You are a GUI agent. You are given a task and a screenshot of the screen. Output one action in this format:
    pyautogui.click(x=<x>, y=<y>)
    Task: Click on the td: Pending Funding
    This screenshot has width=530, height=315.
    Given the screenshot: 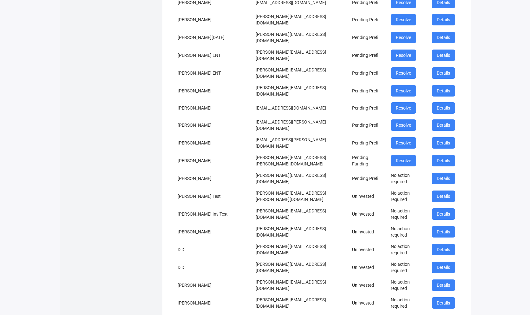 What is the action you would take?
    pyautogui.click(x=366, y=161)
    